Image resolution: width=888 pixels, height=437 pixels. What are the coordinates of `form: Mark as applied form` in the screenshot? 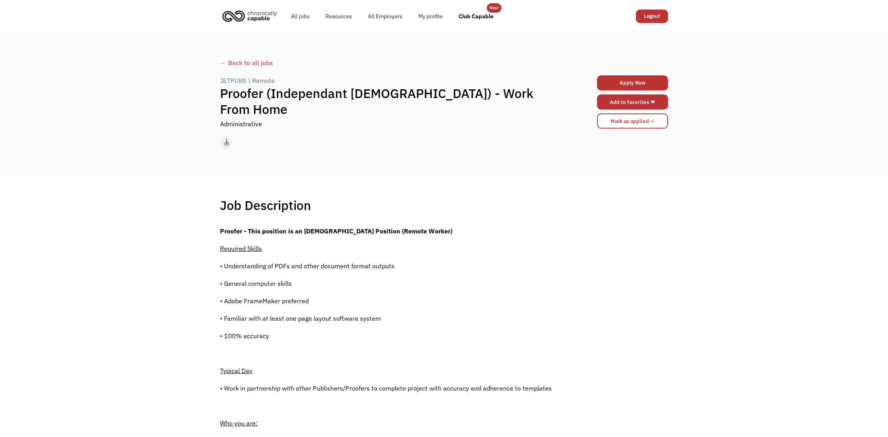 It's located at (632, 121).